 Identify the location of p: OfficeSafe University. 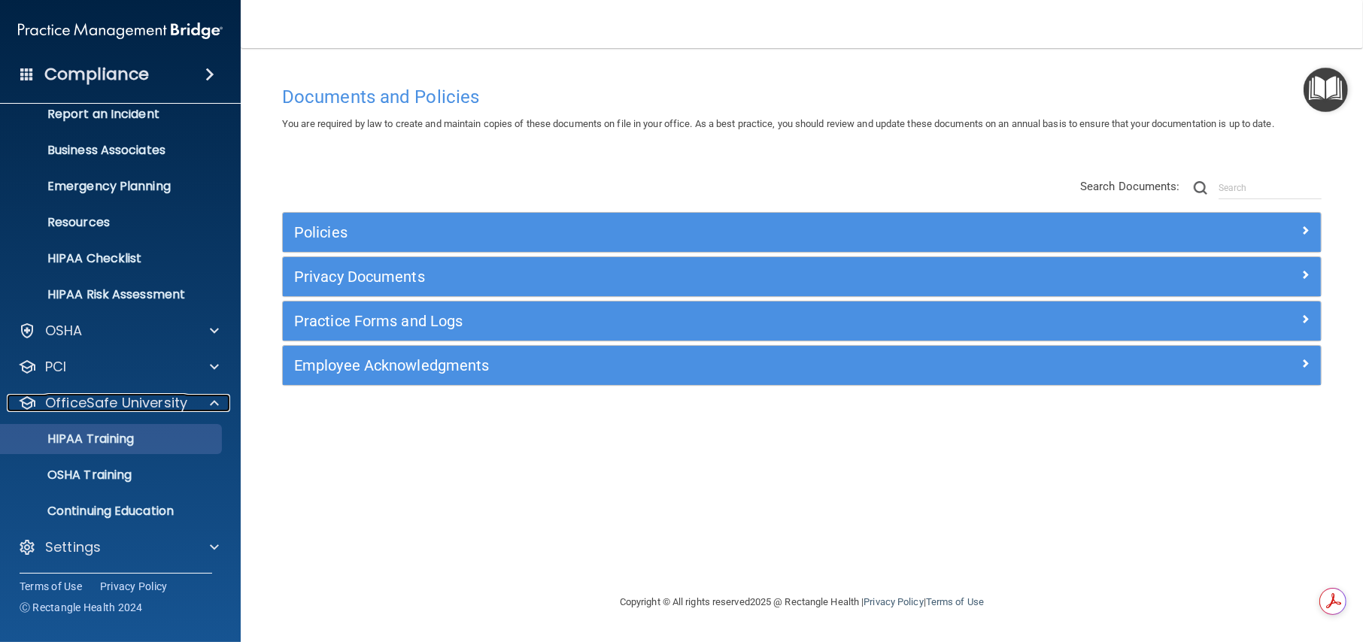
(116, 403).